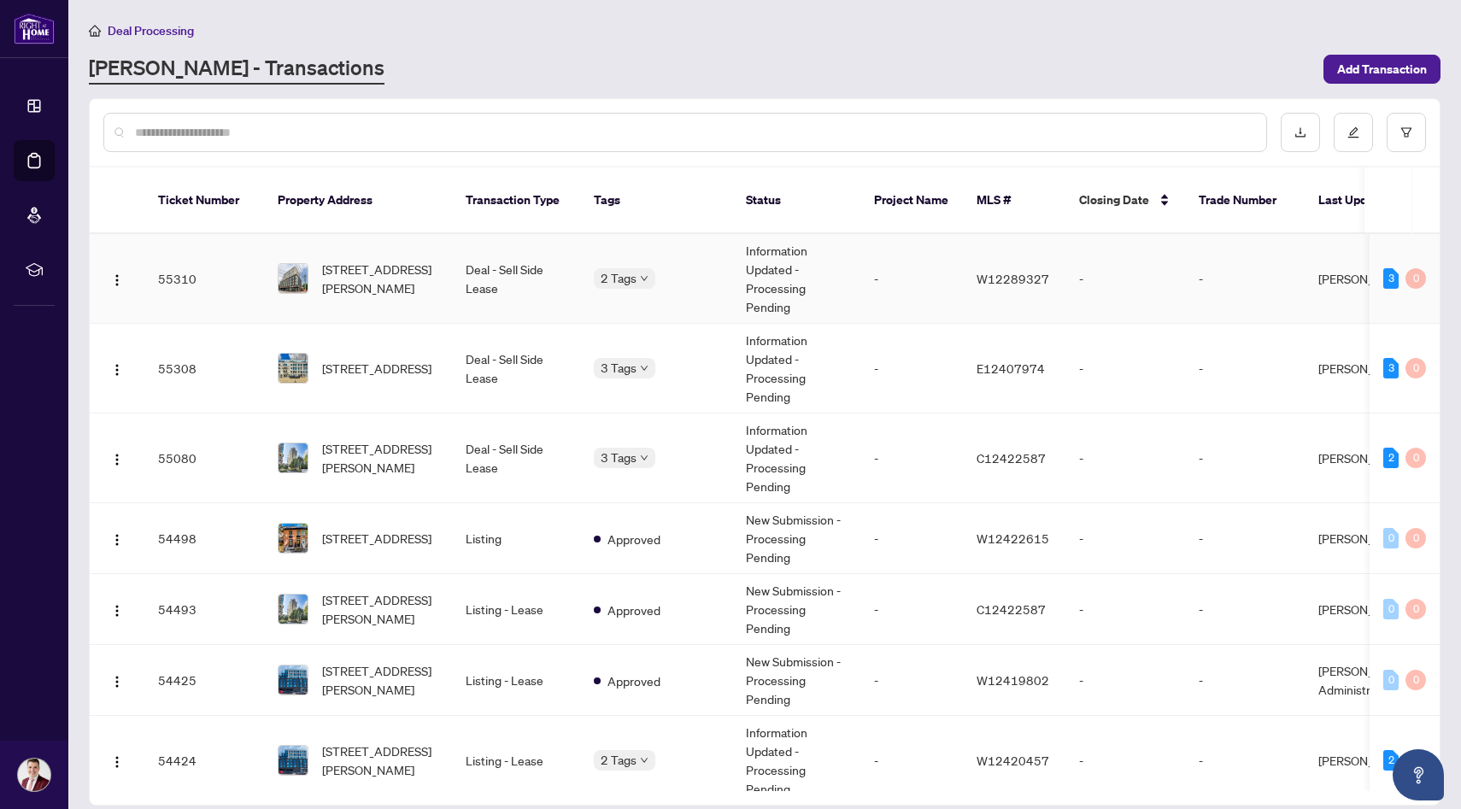 The height and width of the screenshot is (809, 1461). What do you see at coordinates (1354, 132) in the screenshot?
I see `button: edit` at bounding box center [1354, 132].